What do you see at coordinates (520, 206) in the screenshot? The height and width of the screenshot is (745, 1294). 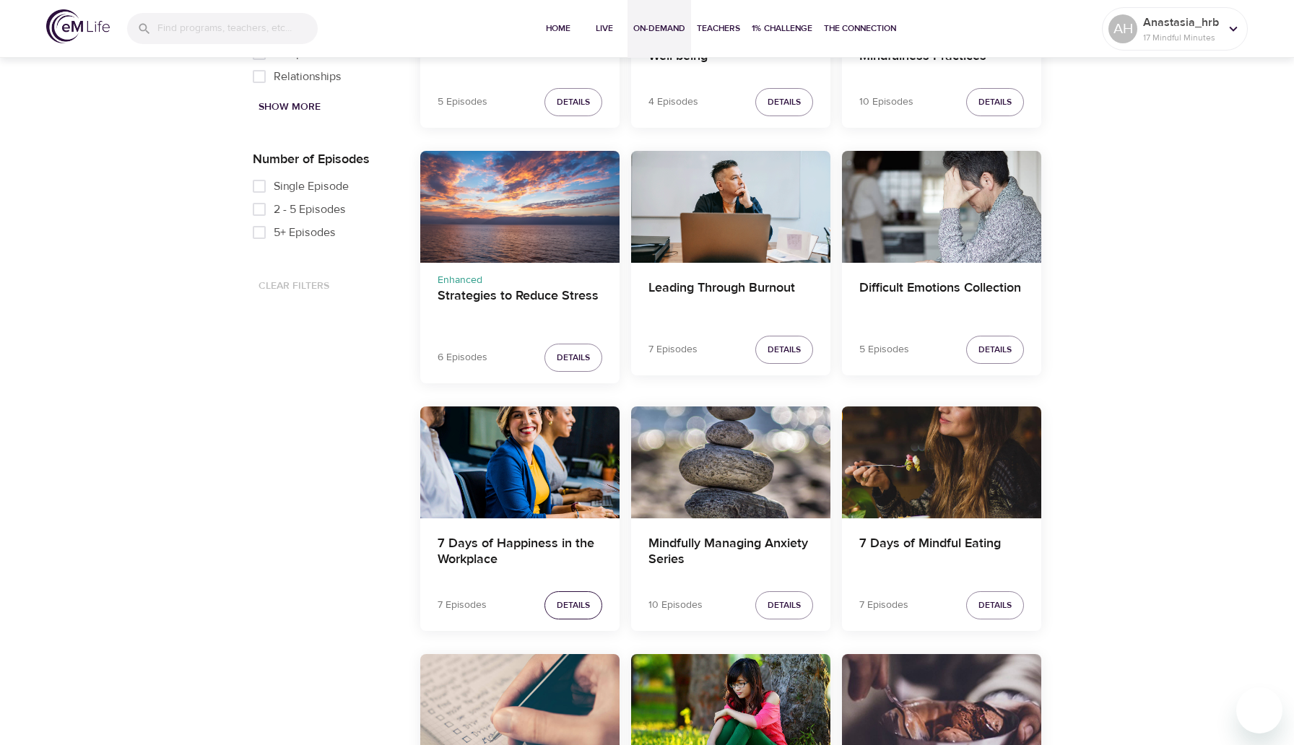 I see `button: Strategies to Reduce Stress` at bounding box center [520, 206].